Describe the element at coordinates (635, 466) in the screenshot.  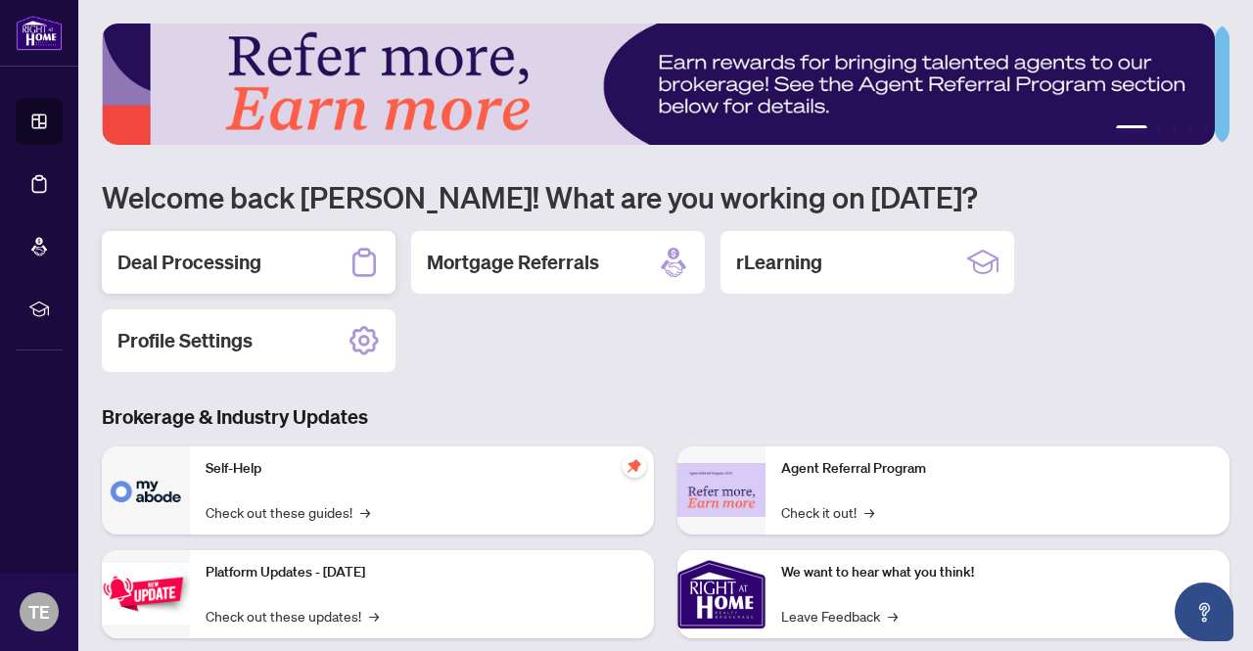
I see `span: pushpin` at that location.